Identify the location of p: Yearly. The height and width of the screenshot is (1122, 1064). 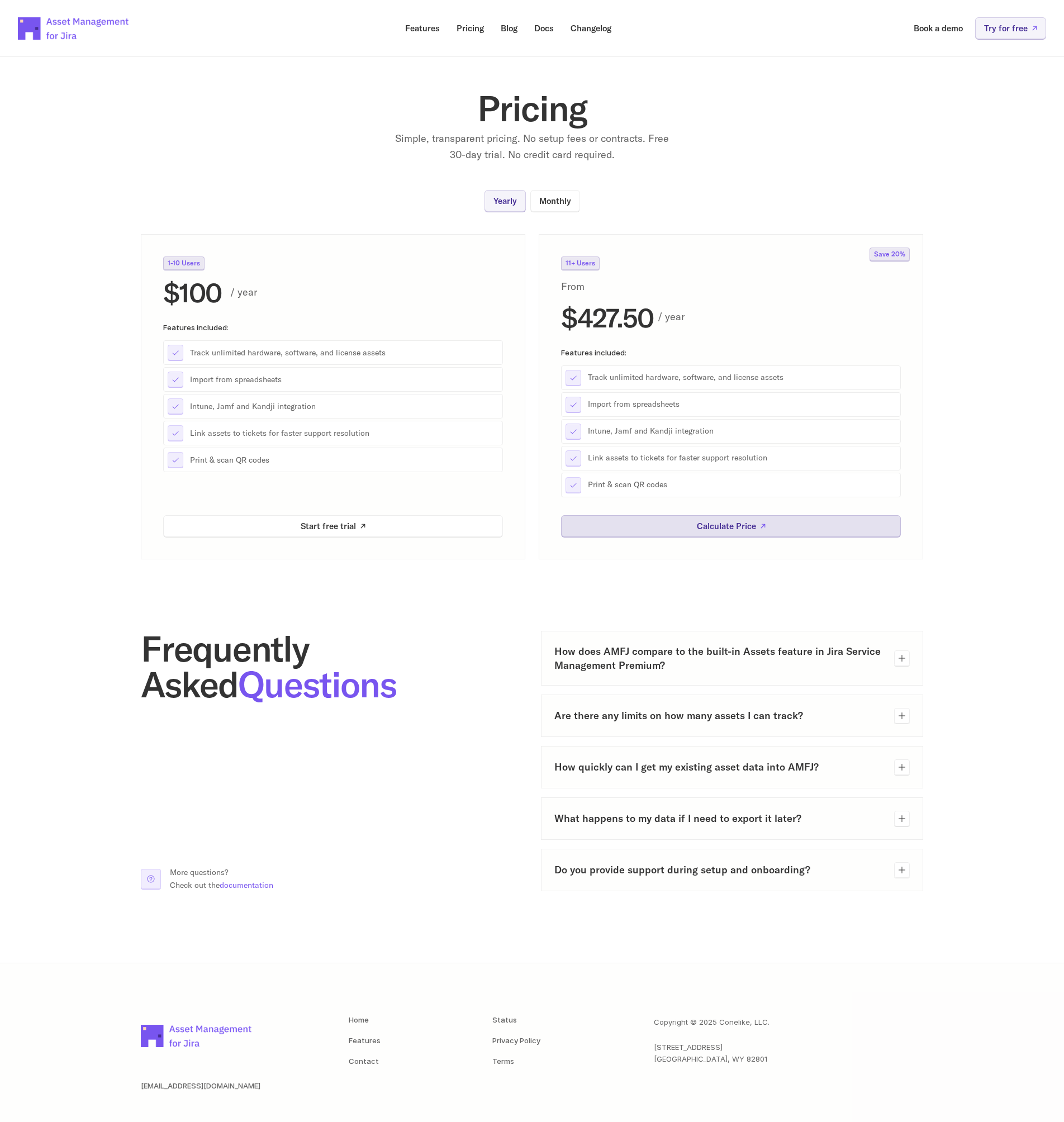
(505, 201).